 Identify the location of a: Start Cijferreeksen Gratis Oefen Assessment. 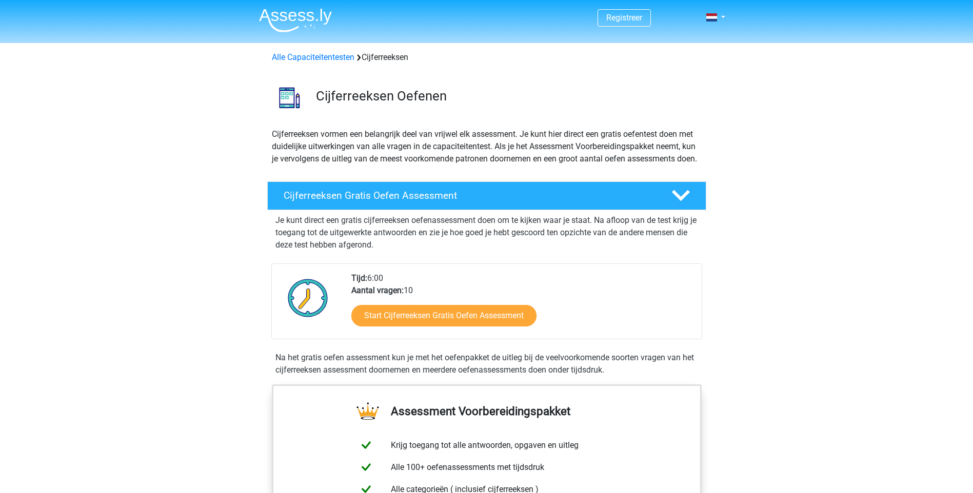
(444, 316).